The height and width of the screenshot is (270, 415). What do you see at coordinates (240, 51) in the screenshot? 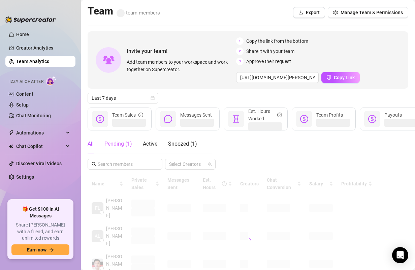
I see `span: 2` at bounding box center [240, 51].